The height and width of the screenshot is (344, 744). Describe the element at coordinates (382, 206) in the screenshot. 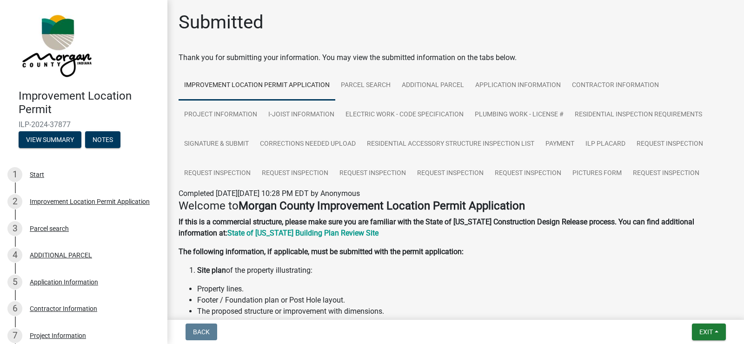

I see `strong: Morgan County Improvement Location Permit Application` at that location.